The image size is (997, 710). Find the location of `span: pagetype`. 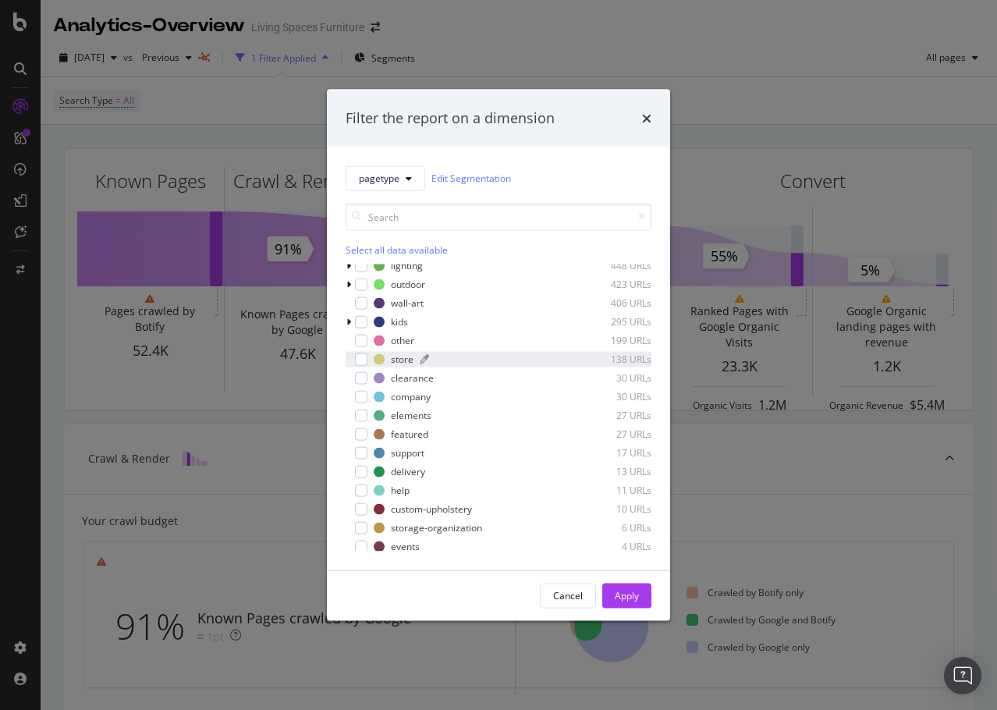

span: pagetype is located at coordinates (379, 178).